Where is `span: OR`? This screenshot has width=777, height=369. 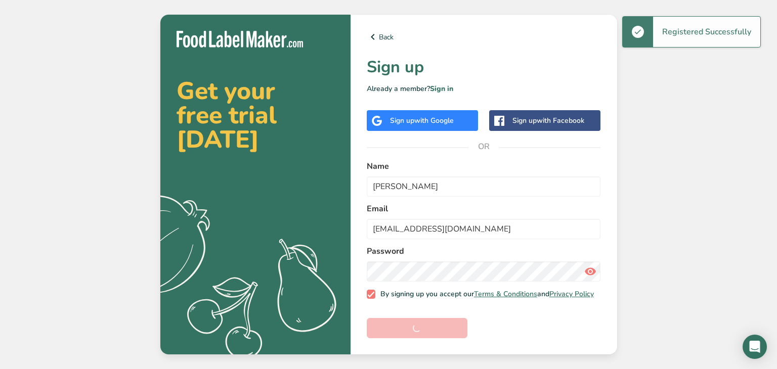
span: OR is located at coordinates (484, 147).